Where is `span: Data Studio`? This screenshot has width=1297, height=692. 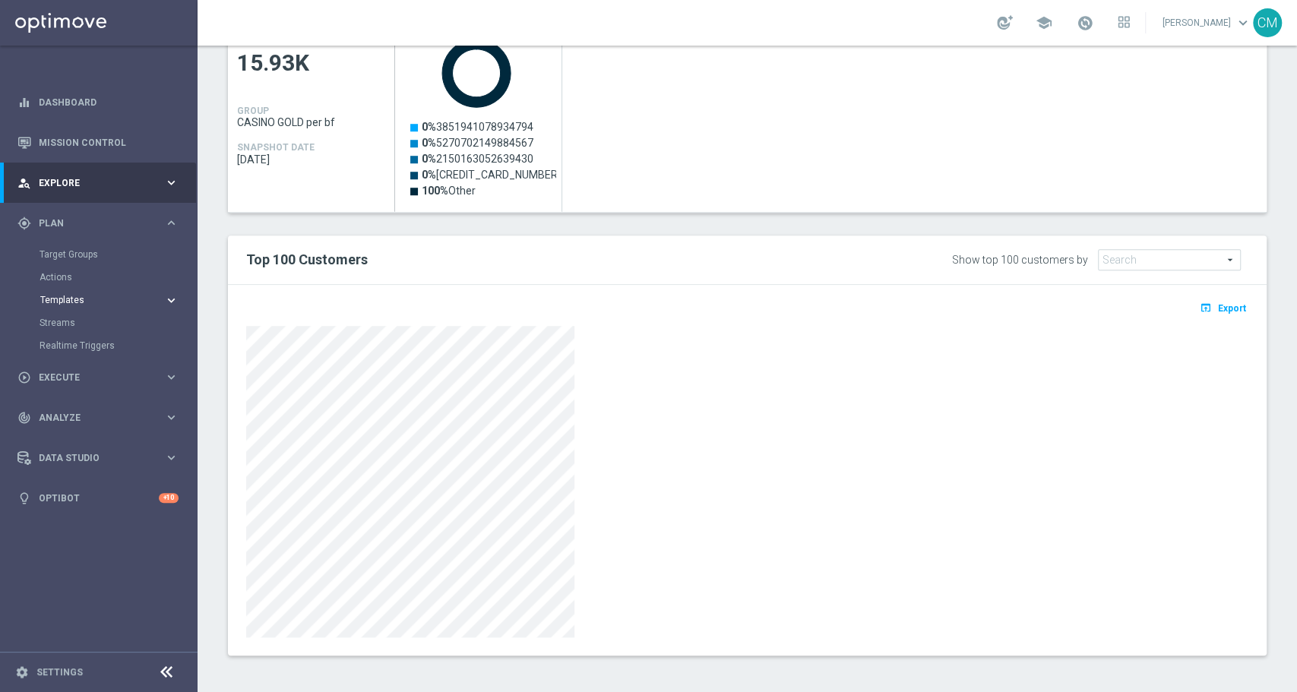
span: Data Studio is located at coordinates (101, 458).